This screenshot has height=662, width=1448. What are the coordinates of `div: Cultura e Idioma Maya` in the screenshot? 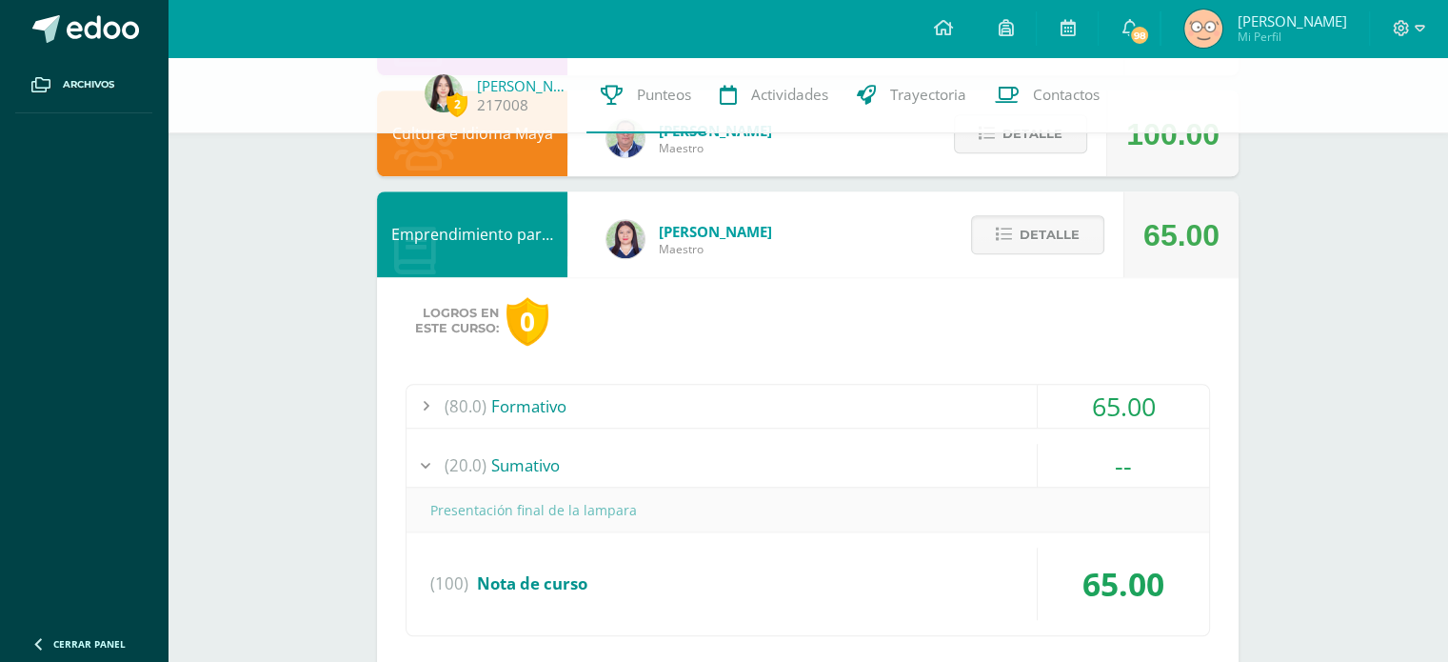 It's located at (472, 133).